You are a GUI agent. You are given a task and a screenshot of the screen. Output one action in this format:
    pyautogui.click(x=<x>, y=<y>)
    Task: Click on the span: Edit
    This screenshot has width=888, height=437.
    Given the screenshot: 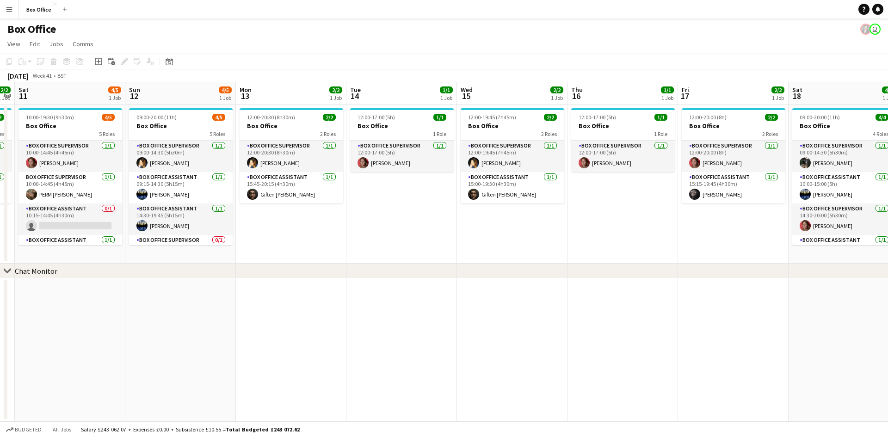 What is the action you would take?
    pyautogui.click(x=35, y=44)
    